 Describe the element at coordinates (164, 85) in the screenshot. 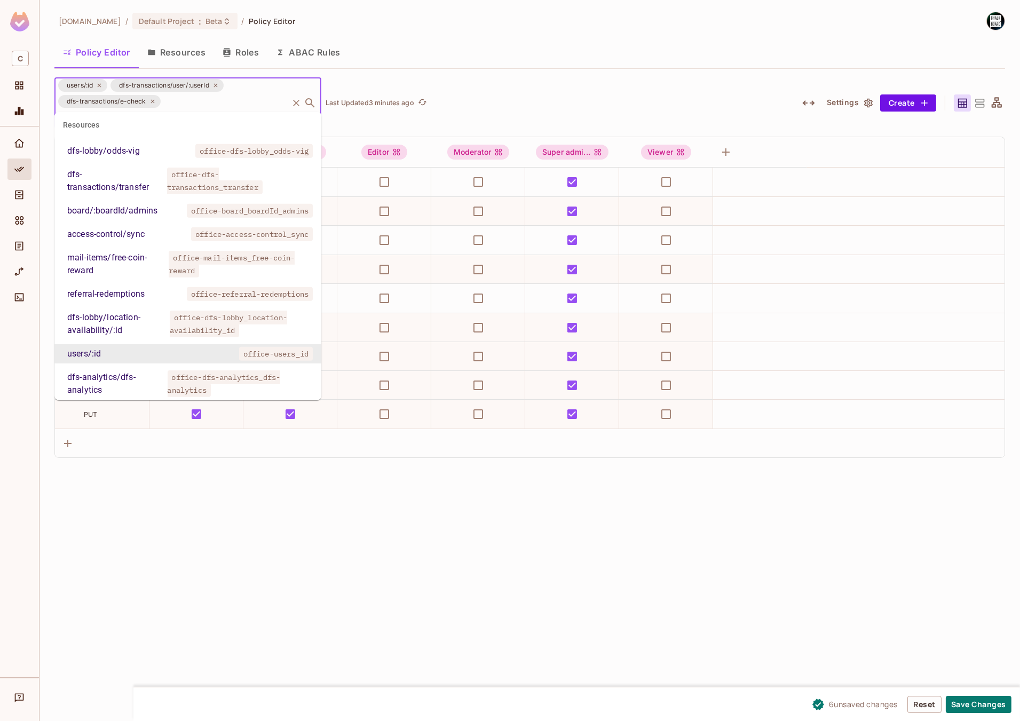

I see `span: dfs-transactions/user/:userId` at that location.